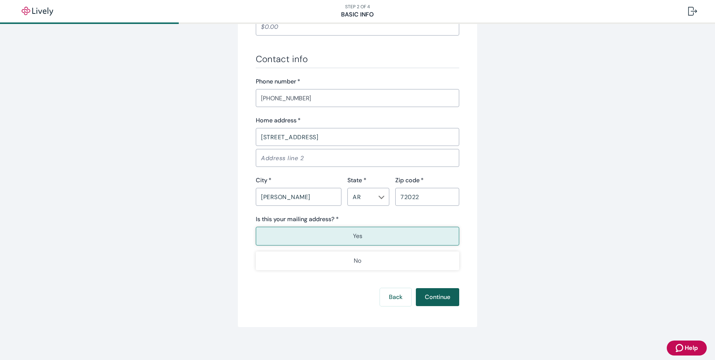  Describe the element at coordinates (357, 137) in the screenshot. I see `input: Address line 1` at that location.